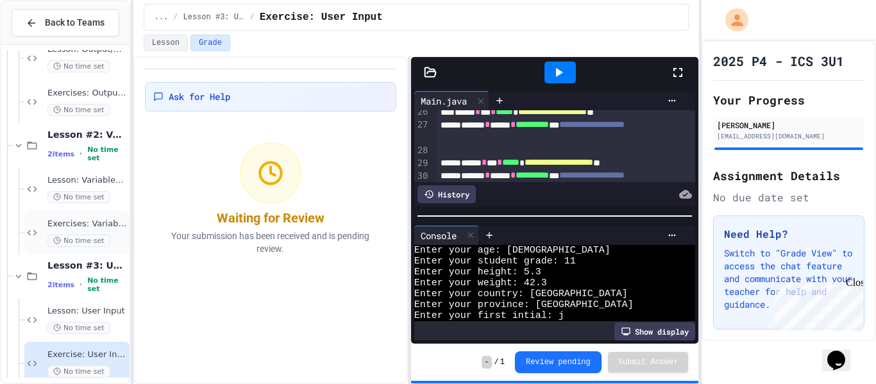  What do you see at coordinates (422, 131) in the screenshot?
I see `div: 27` at bounding box center [422, 131].